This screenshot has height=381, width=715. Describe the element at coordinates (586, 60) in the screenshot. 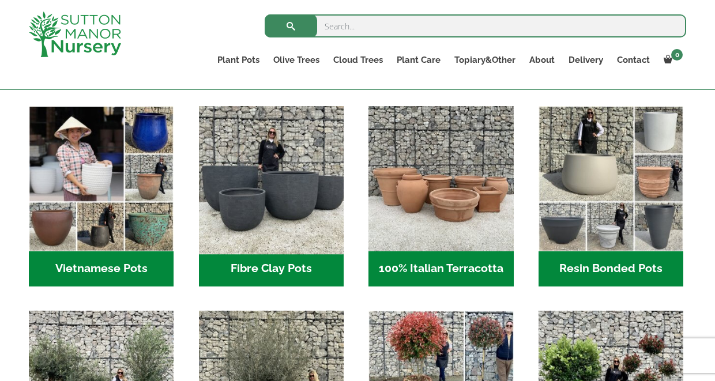

I see `a: Delivery` at that location.